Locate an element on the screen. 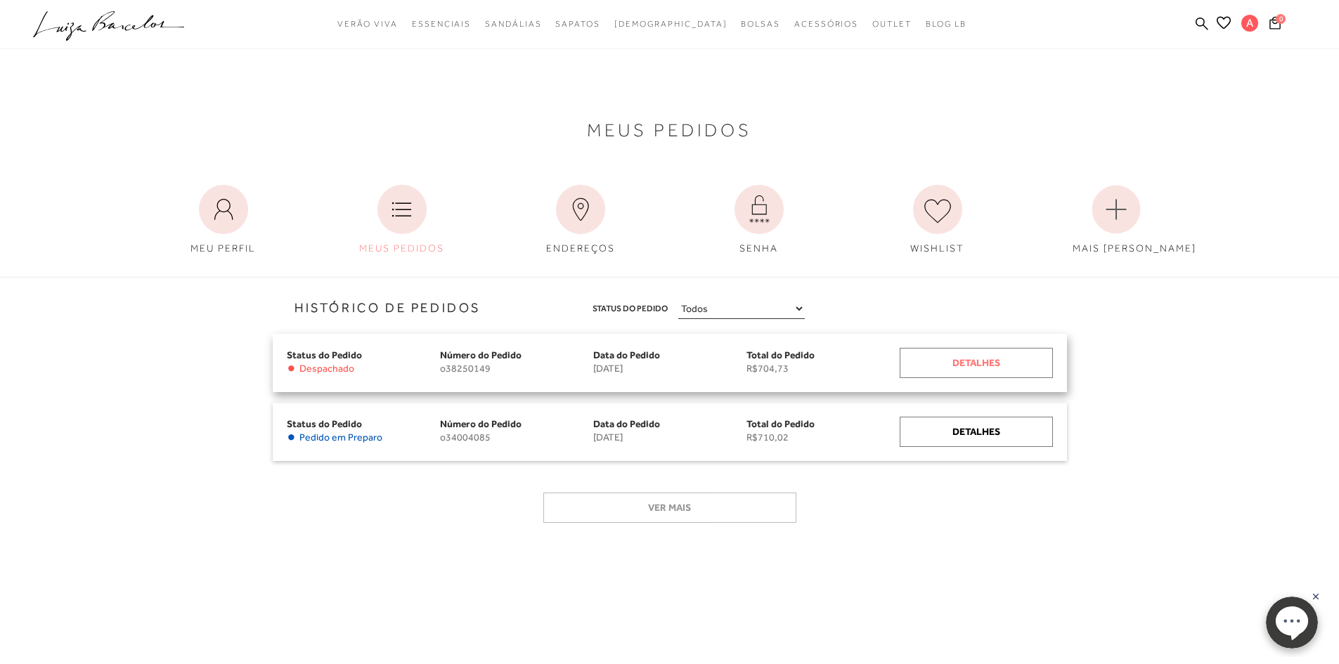 Image resolution: width=1339 pixels, height=664 pixels. button: A is located at coordinates (1250, 25).